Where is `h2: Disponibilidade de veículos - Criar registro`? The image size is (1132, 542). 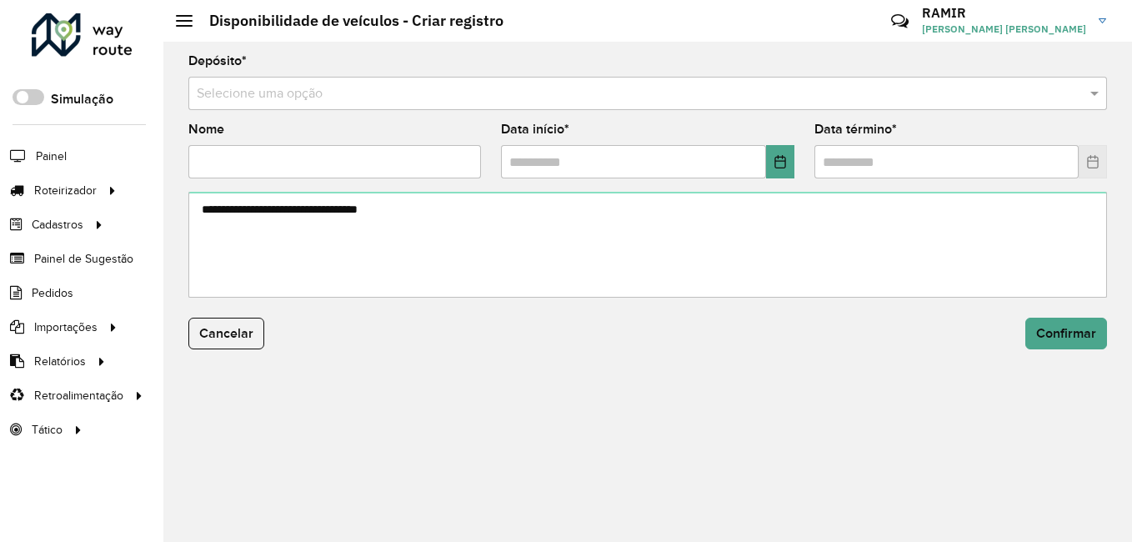
h2: Disponibilidade de veículos - Criar registro is located at coordinates (348, 21).